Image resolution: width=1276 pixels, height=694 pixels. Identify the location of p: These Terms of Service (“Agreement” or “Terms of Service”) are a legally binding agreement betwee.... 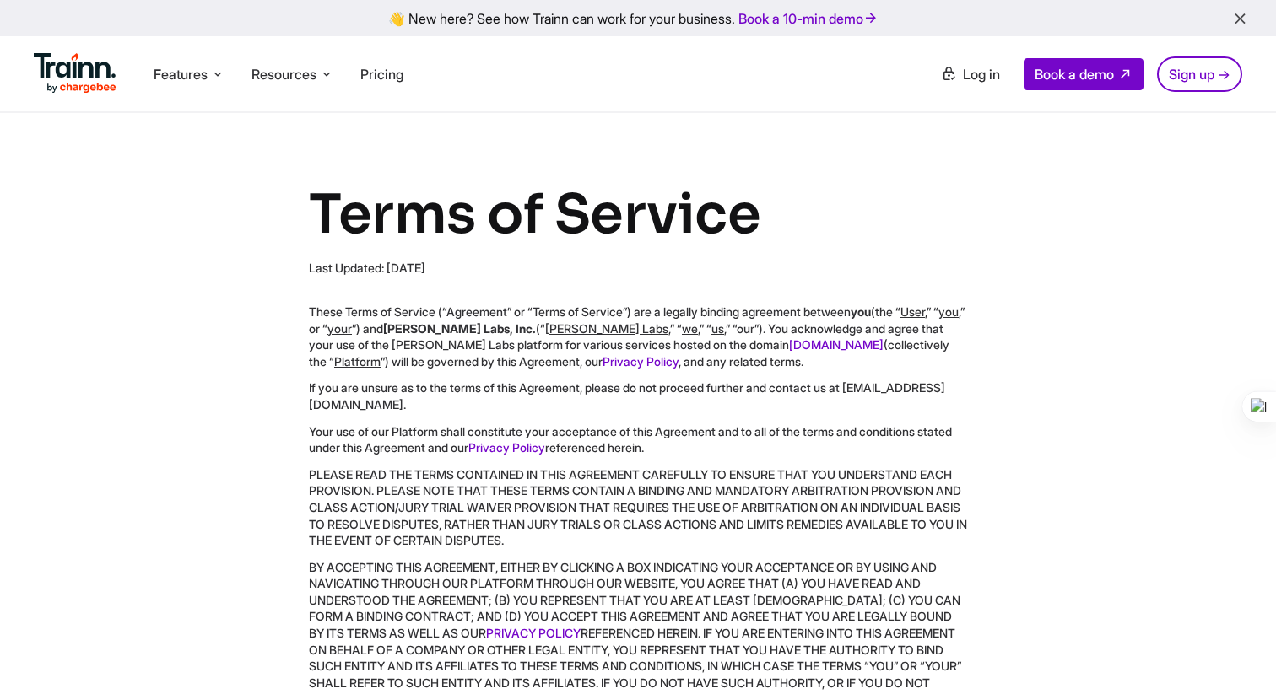
(638, 337).